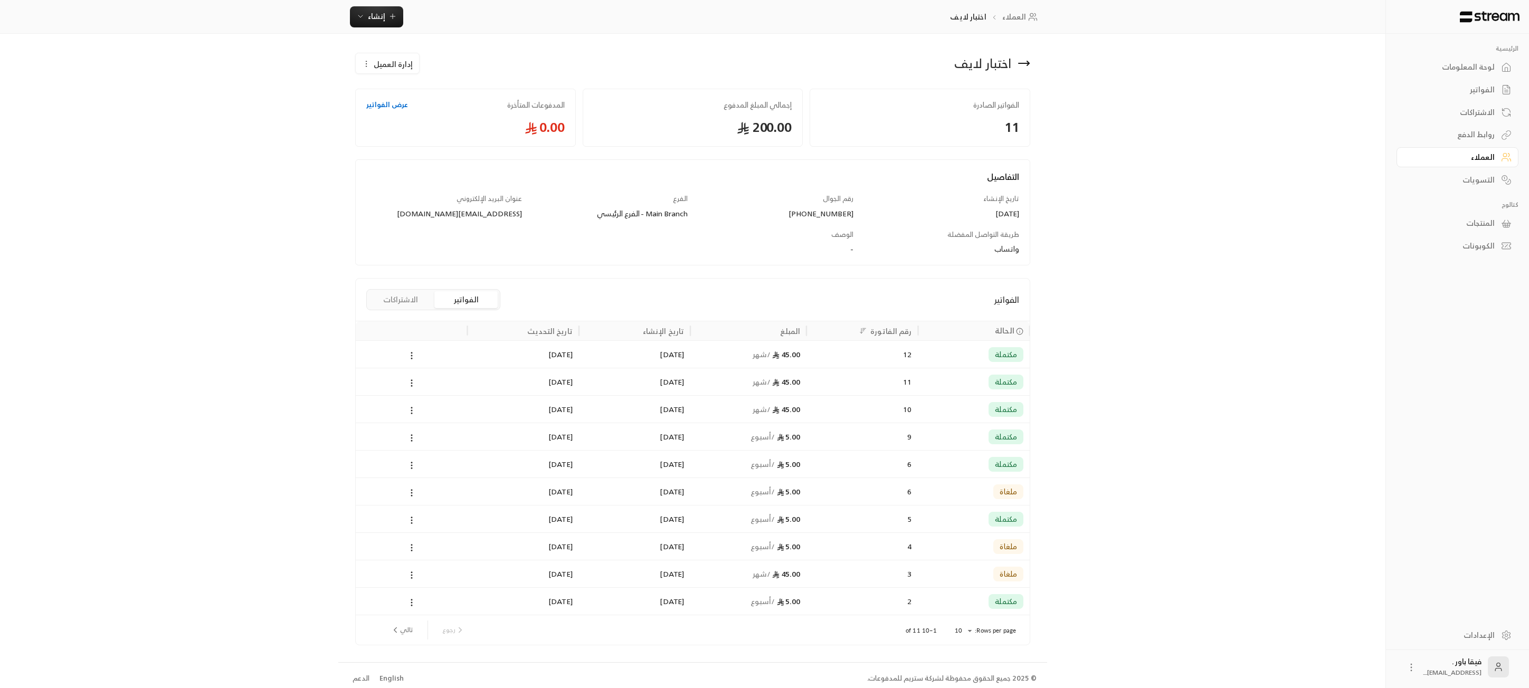  What do you see at coordinates (376, 17) in the screenshot?
I see `button: إنشاء` at bounding box center [376, 17].